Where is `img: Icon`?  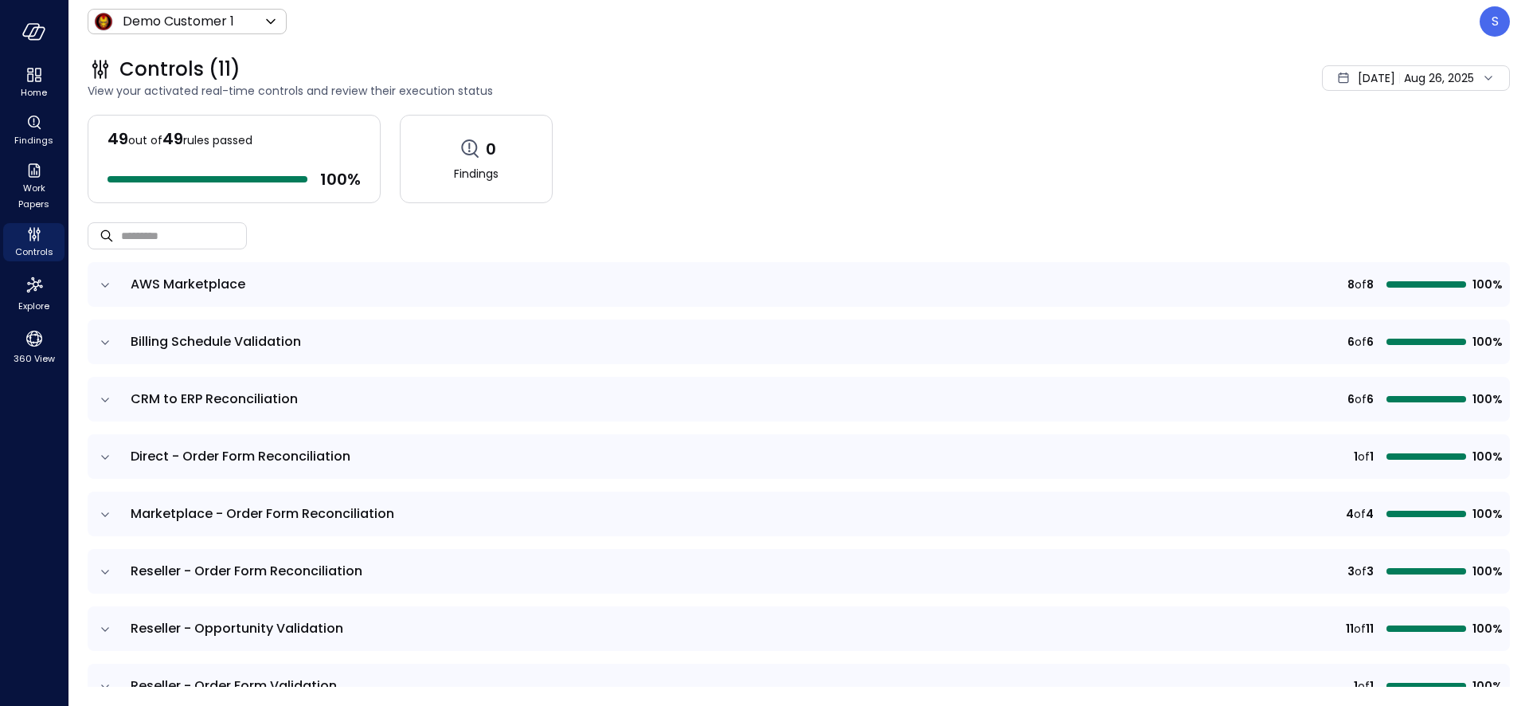
img: Icon is located at coordinates (104, 22).